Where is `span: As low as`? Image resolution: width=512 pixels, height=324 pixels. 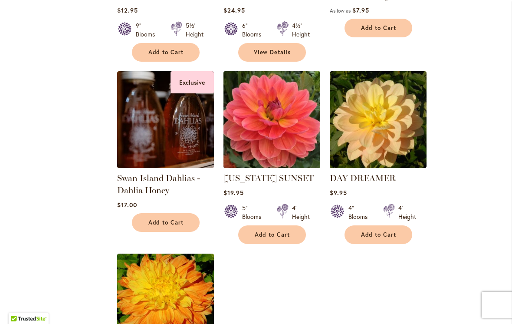 span: As low as is located at coordinates (340, 10).